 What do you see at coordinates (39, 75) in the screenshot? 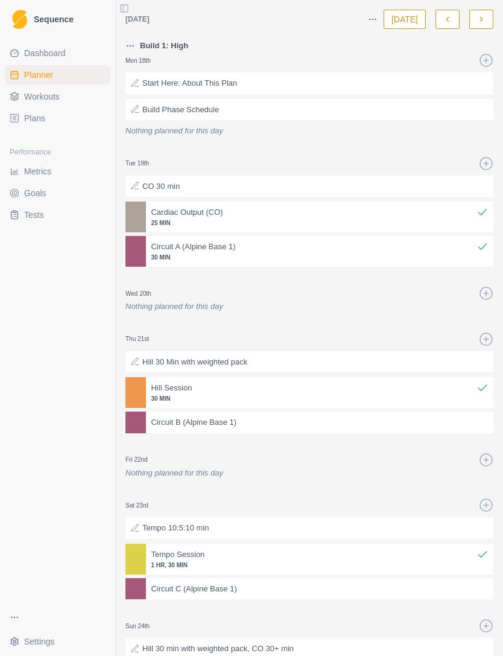
I see `span: Planner` at bounding box center [39, 75].